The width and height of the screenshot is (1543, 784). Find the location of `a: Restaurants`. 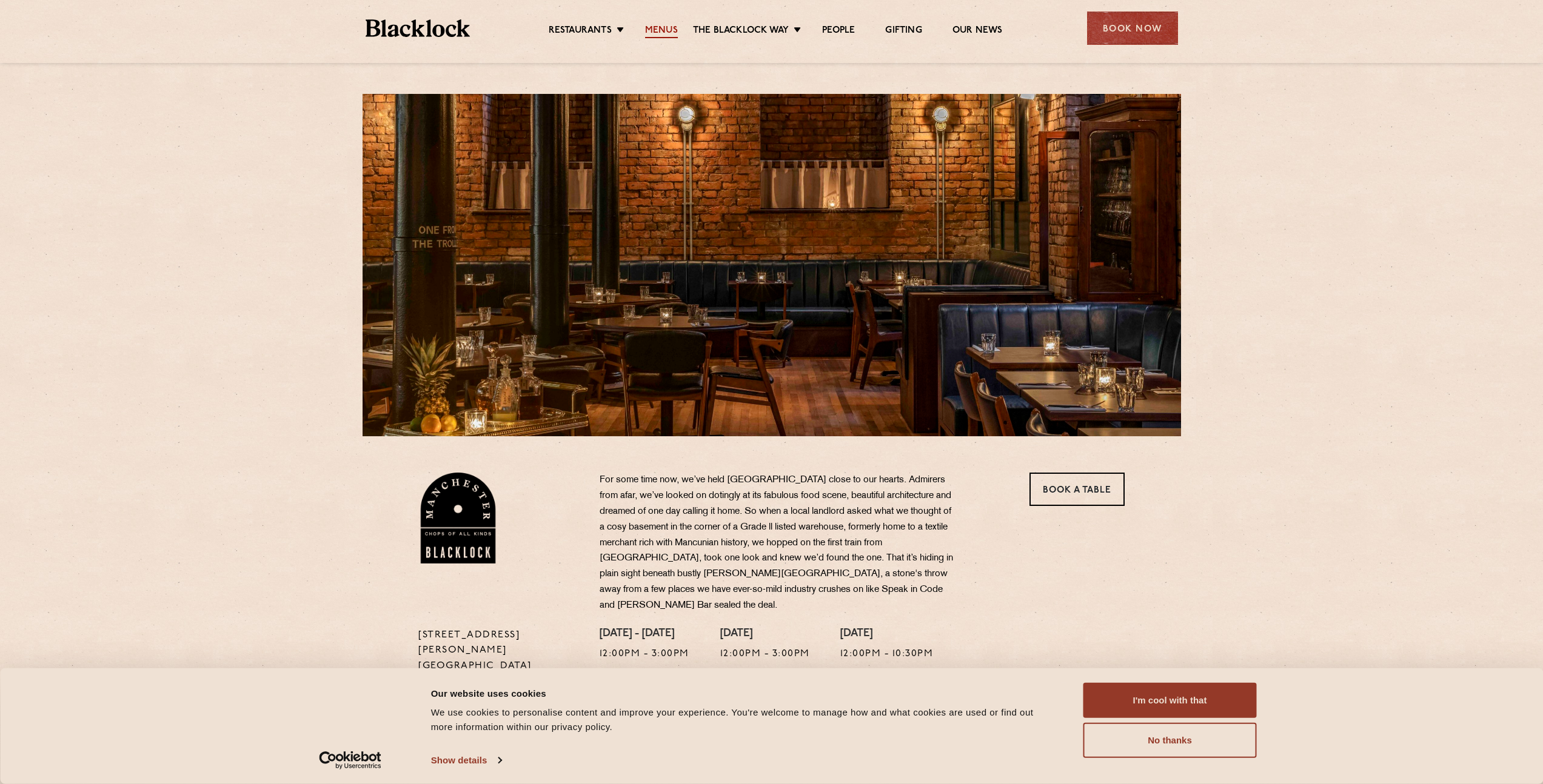

a: Restaurants is located at coordinates (581, 32).